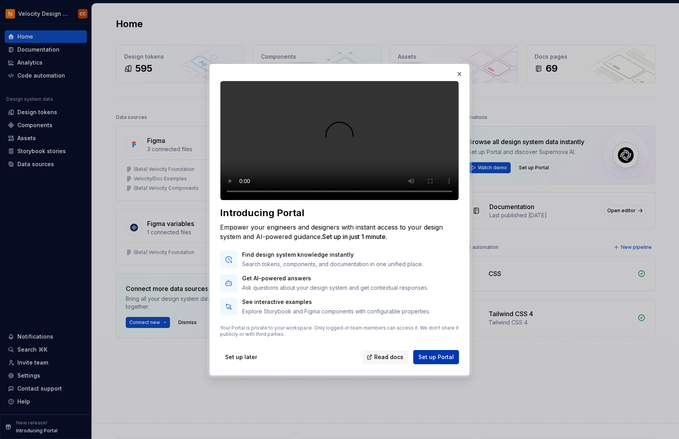 This screenshot has width=679, height=439. I want to click on p: Search tokens, components, and documentation in one unified place., so click(332, 264).